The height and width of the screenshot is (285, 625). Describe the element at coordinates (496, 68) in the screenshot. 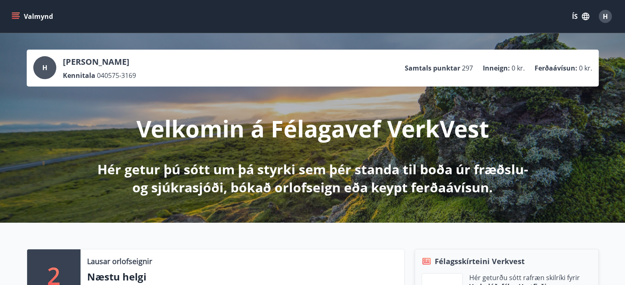

I see `p: Inneign :` at that location.